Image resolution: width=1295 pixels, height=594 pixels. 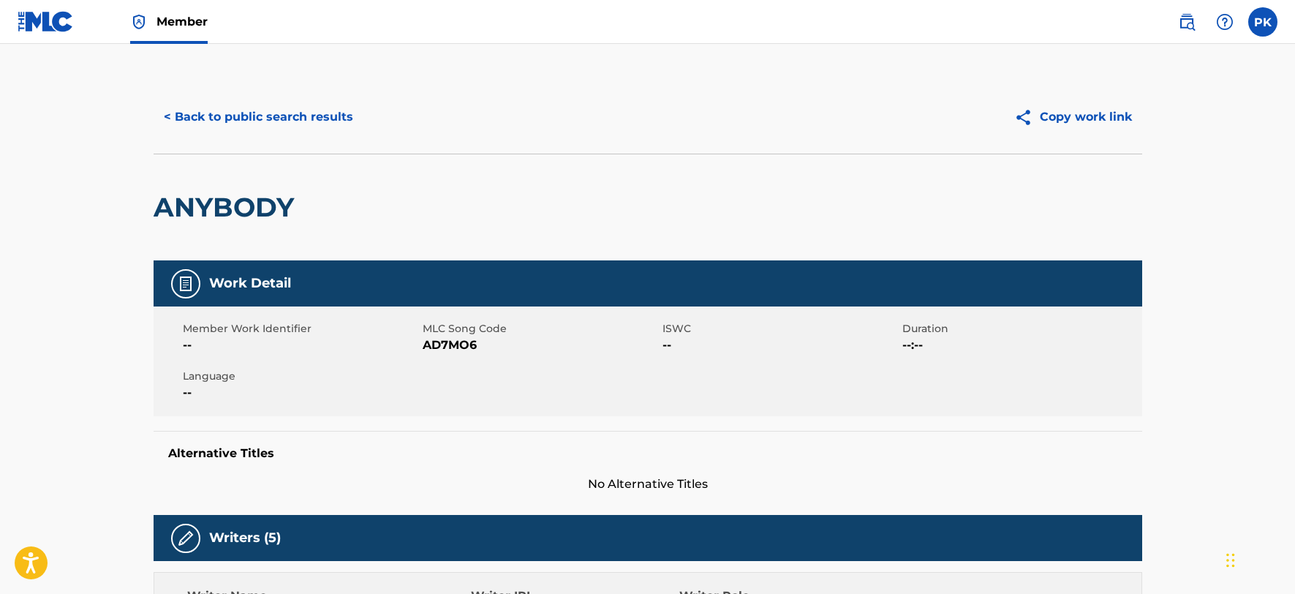 What do you see at coordinates (245, 537) in the screenshot?
I see `h5: Writers (5)` at bounding box center [245, 537].